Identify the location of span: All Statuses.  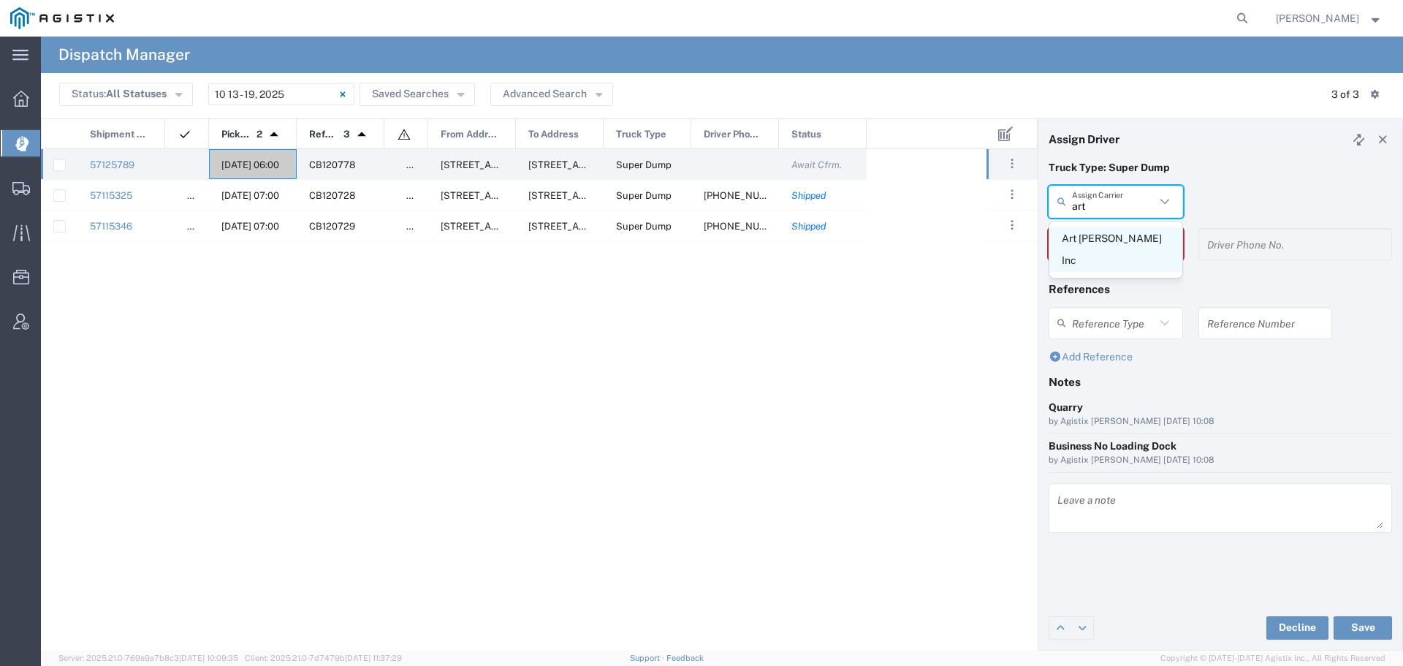
(136, 94).